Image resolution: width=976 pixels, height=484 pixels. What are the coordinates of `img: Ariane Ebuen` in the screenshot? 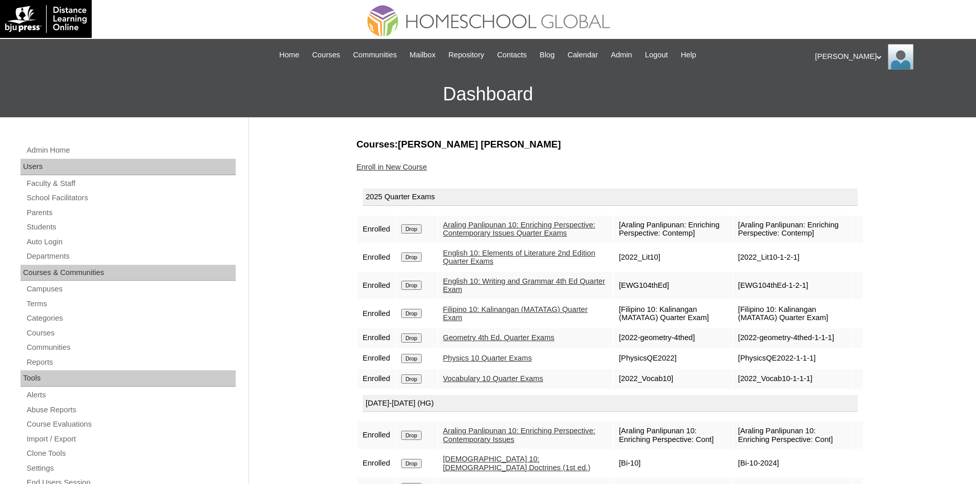 It's located at (901, 57).